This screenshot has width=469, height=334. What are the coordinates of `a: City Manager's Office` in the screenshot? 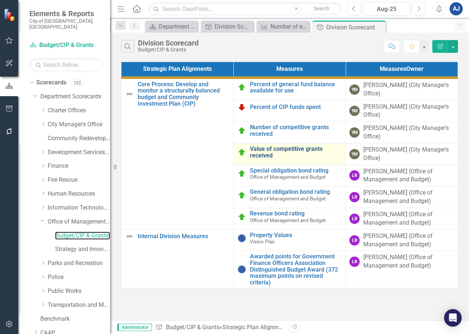 It's located at (79, 124).